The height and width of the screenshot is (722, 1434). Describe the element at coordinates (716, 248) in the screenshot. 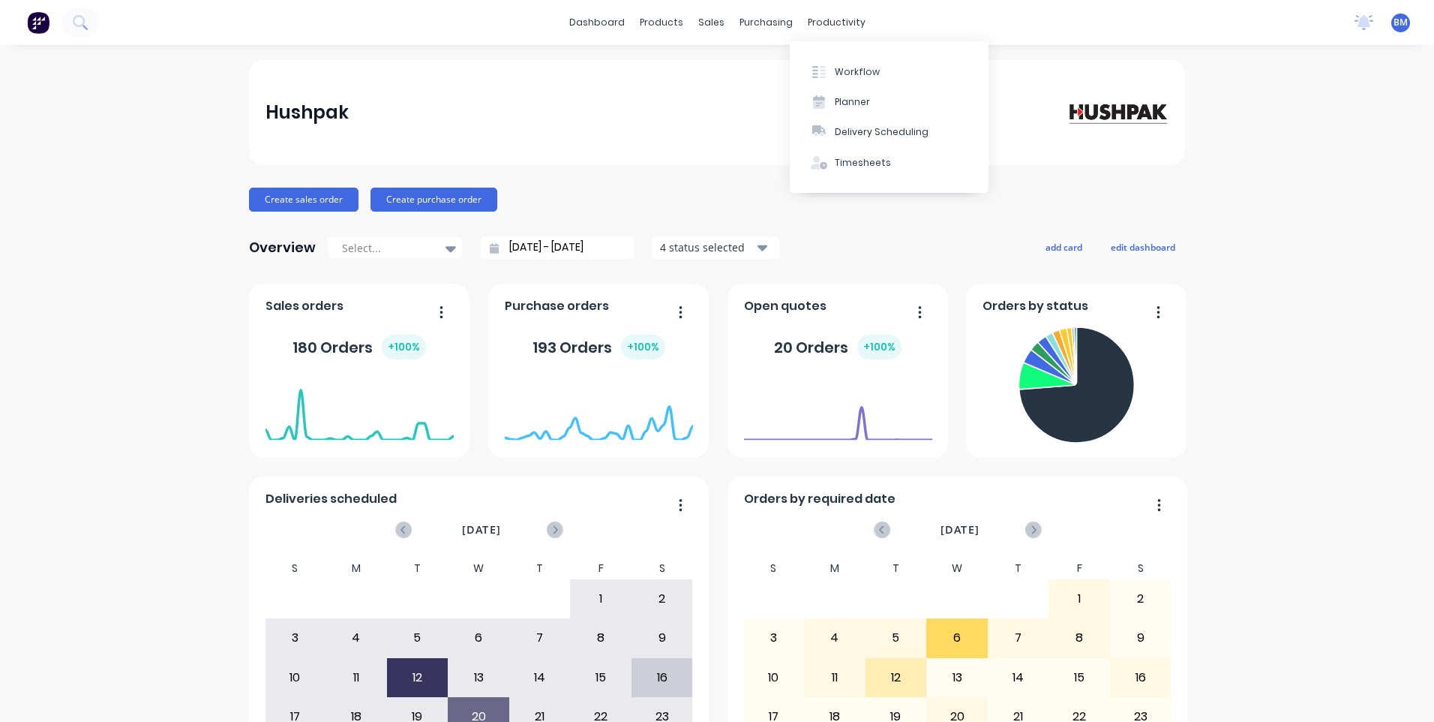

I see `button: 4 status selected` at that location.